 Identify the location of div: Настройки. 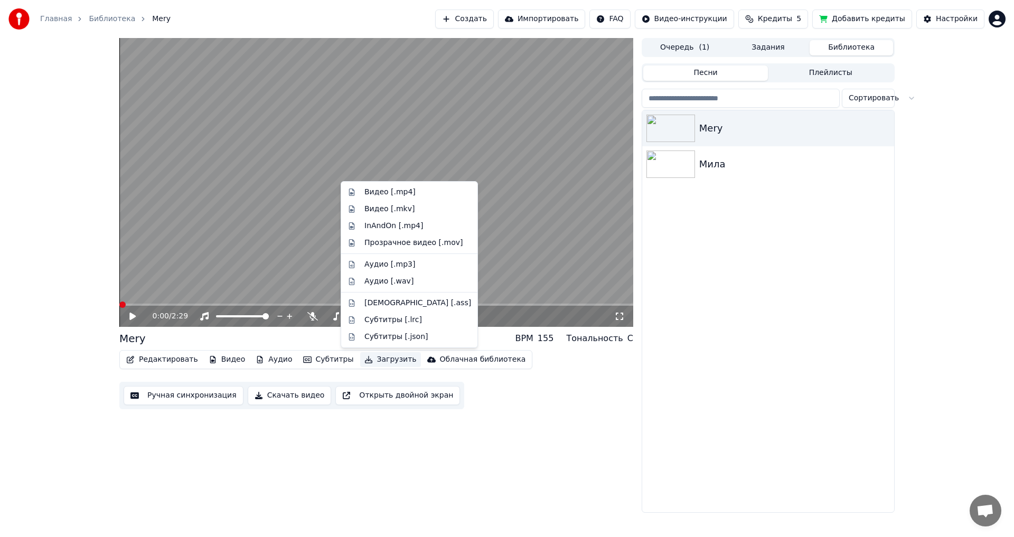
(956, 19).